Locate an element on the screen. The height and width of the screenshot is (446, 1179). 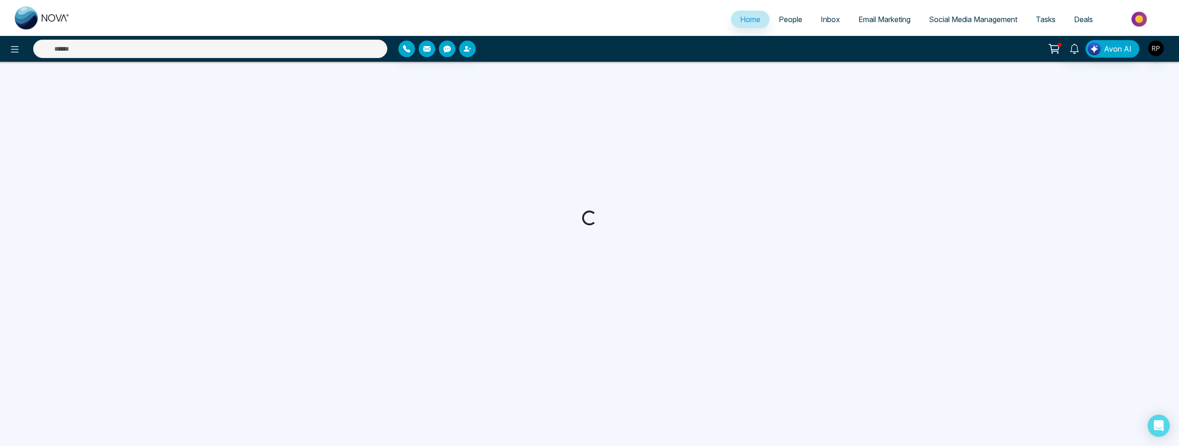
span: People is located at coordinates (790, 19).